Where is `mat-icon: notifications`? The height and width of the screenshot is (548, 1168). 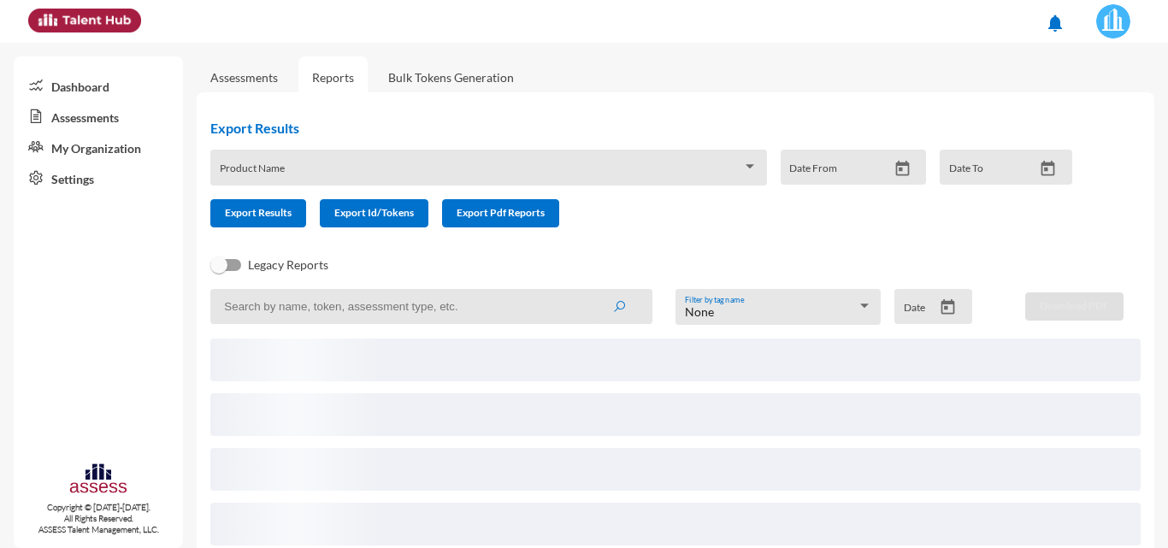
mat-icon: notifications is located at coordinates (1055, 23).